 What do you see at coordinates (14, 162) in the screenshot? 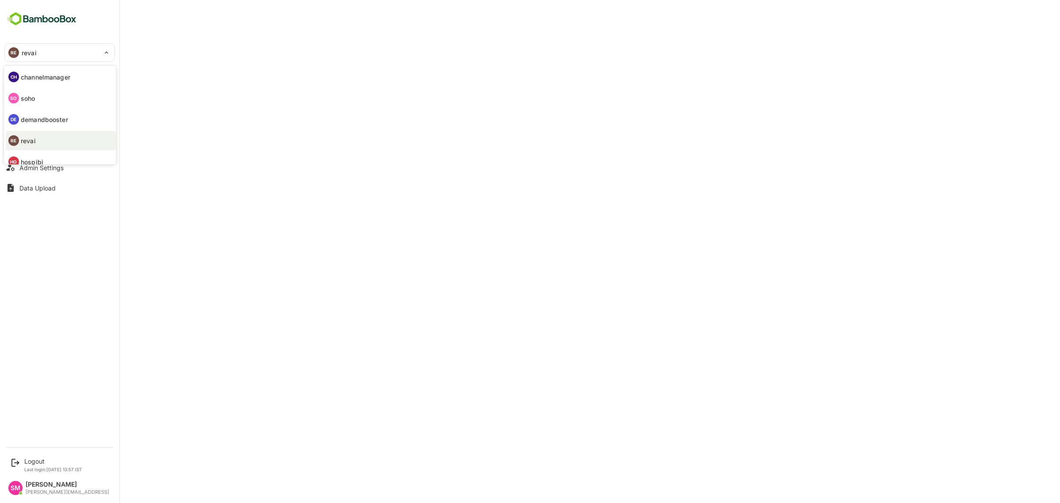
I see `div: HO` at bounding box center [14, 162].